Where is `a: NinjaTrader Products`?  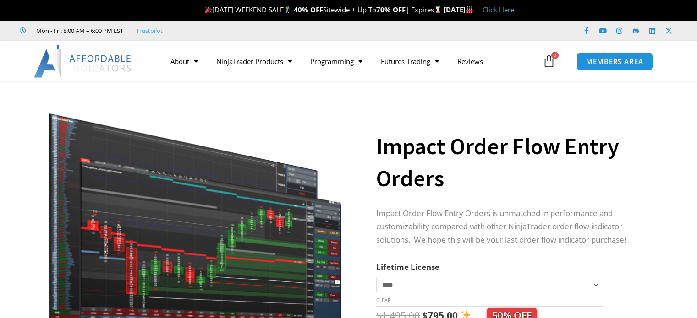
a: NinjaTrader Products is located at coordinates (254, 61).